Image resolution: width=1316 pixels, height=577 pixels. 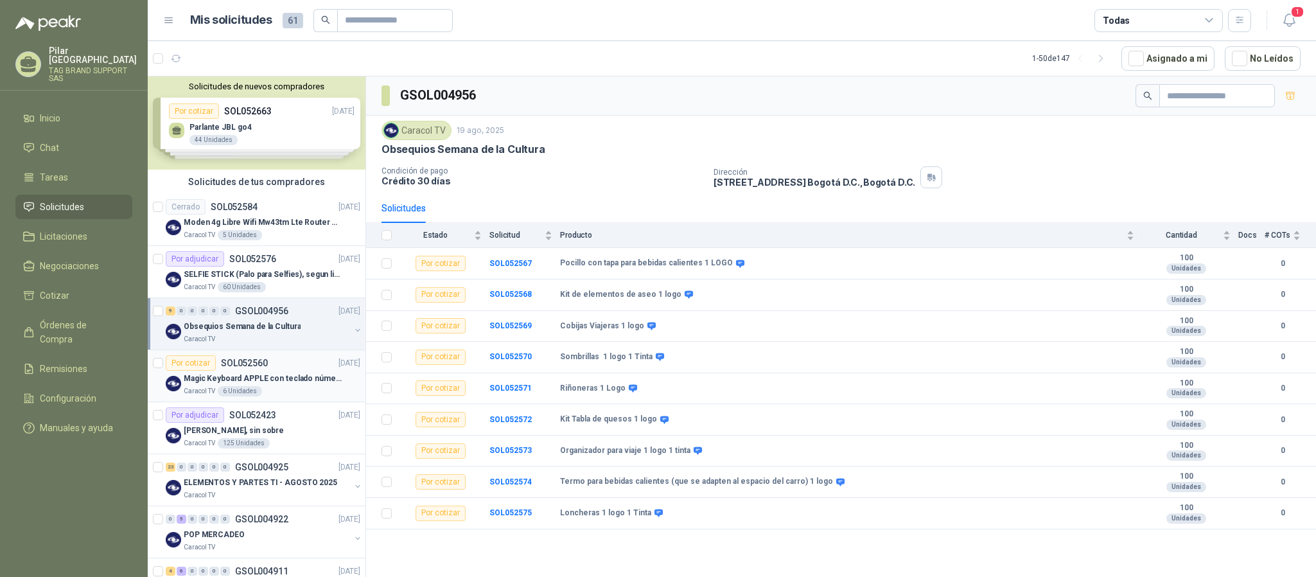 I want to click on span: Chat, so click(x=49, y=148).